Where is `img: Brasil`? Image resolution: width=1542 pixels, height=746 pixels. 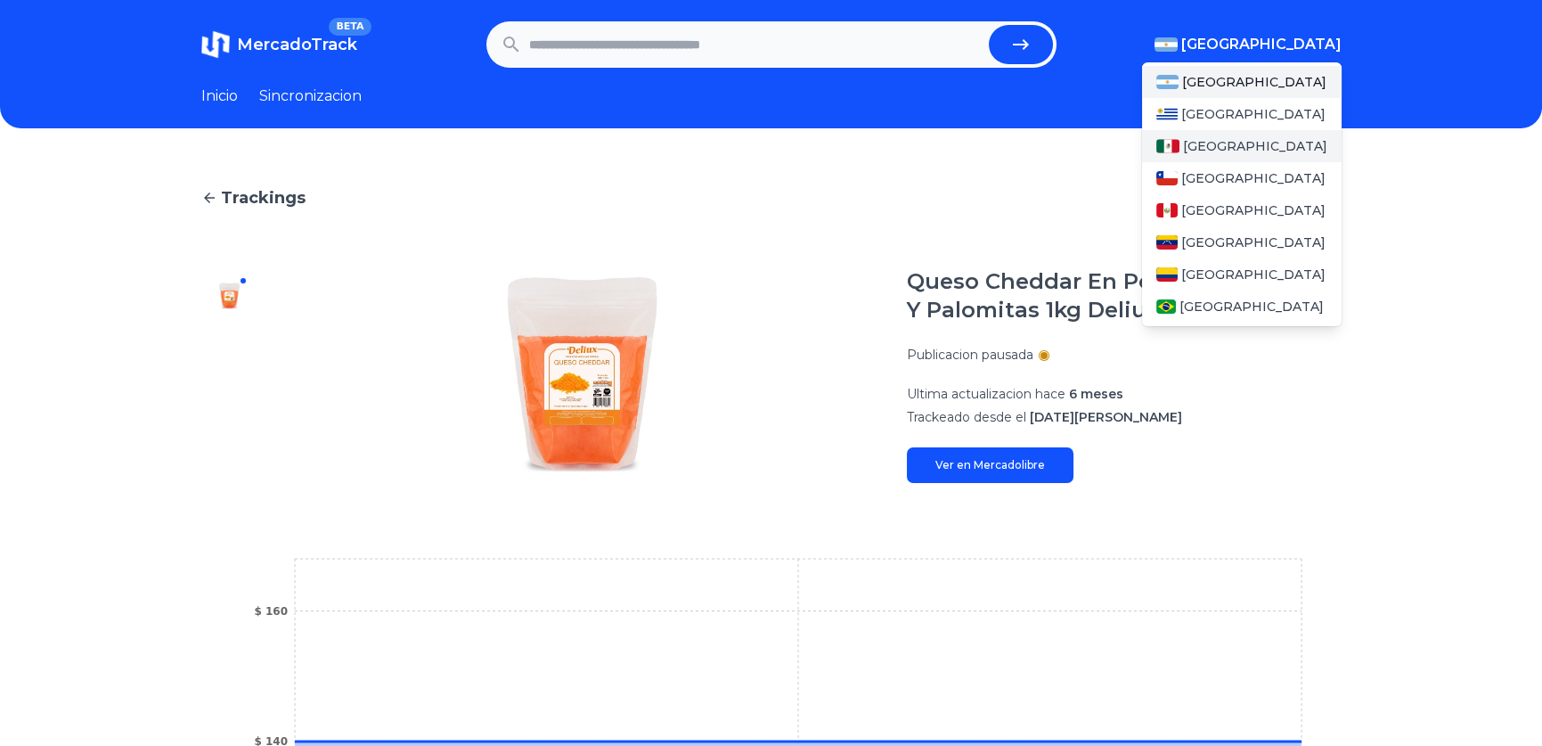
img: Brasil is located at coordinates (1166, 306).